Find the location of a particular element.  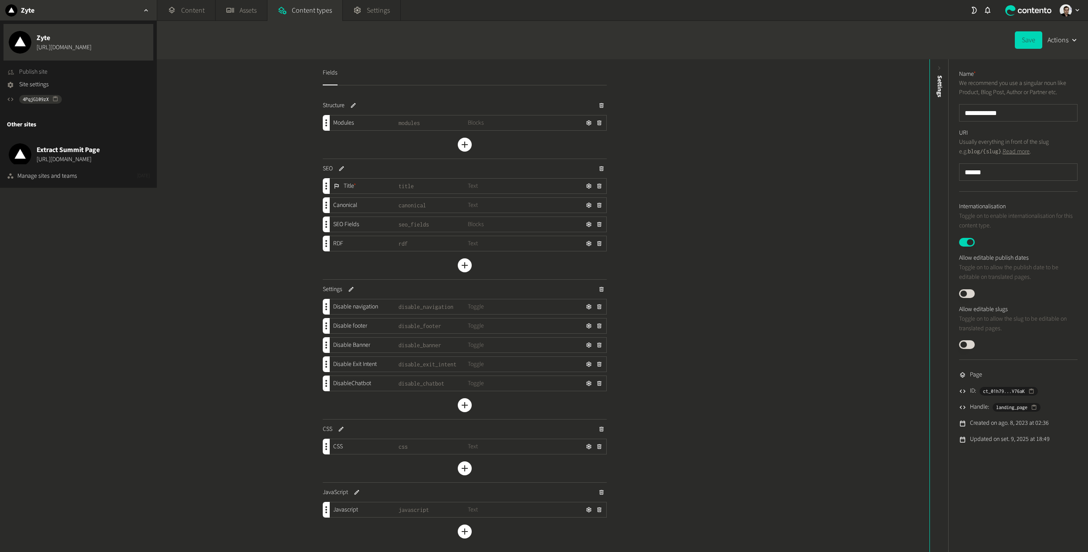

span: Site settings is located at coordinates (34, 85).